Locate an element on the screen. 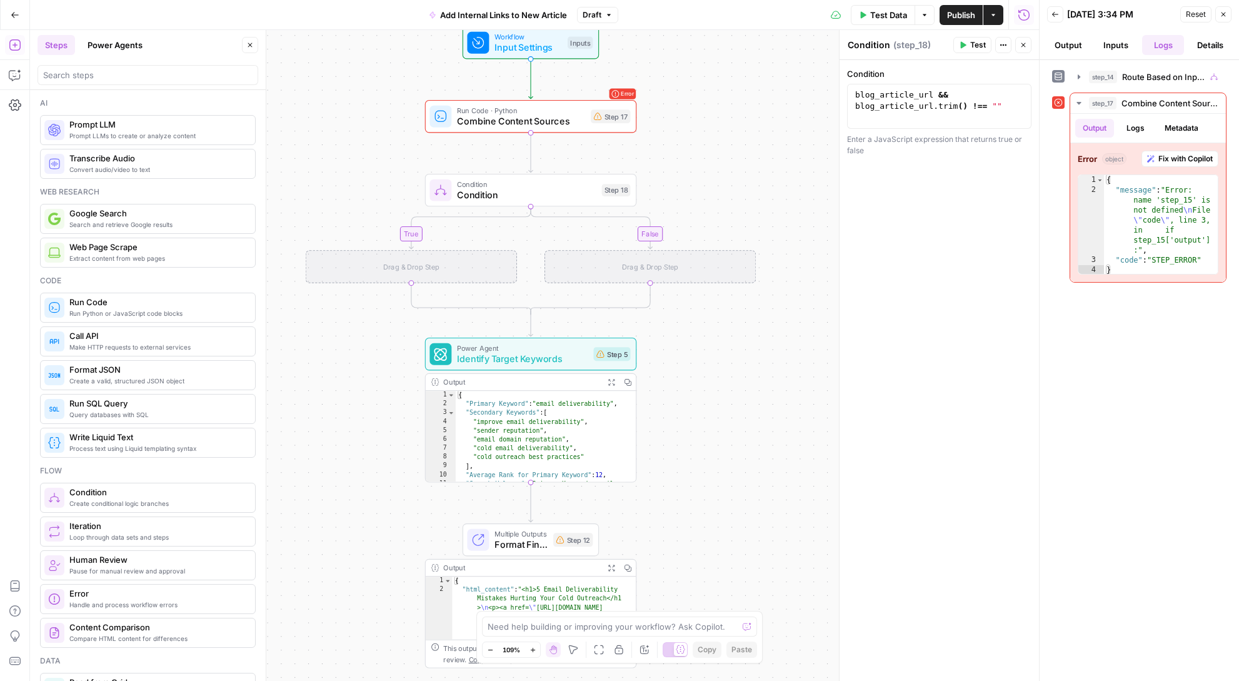 The image size is (1239, 681). div: 2 is located at coordinates (441, 404).